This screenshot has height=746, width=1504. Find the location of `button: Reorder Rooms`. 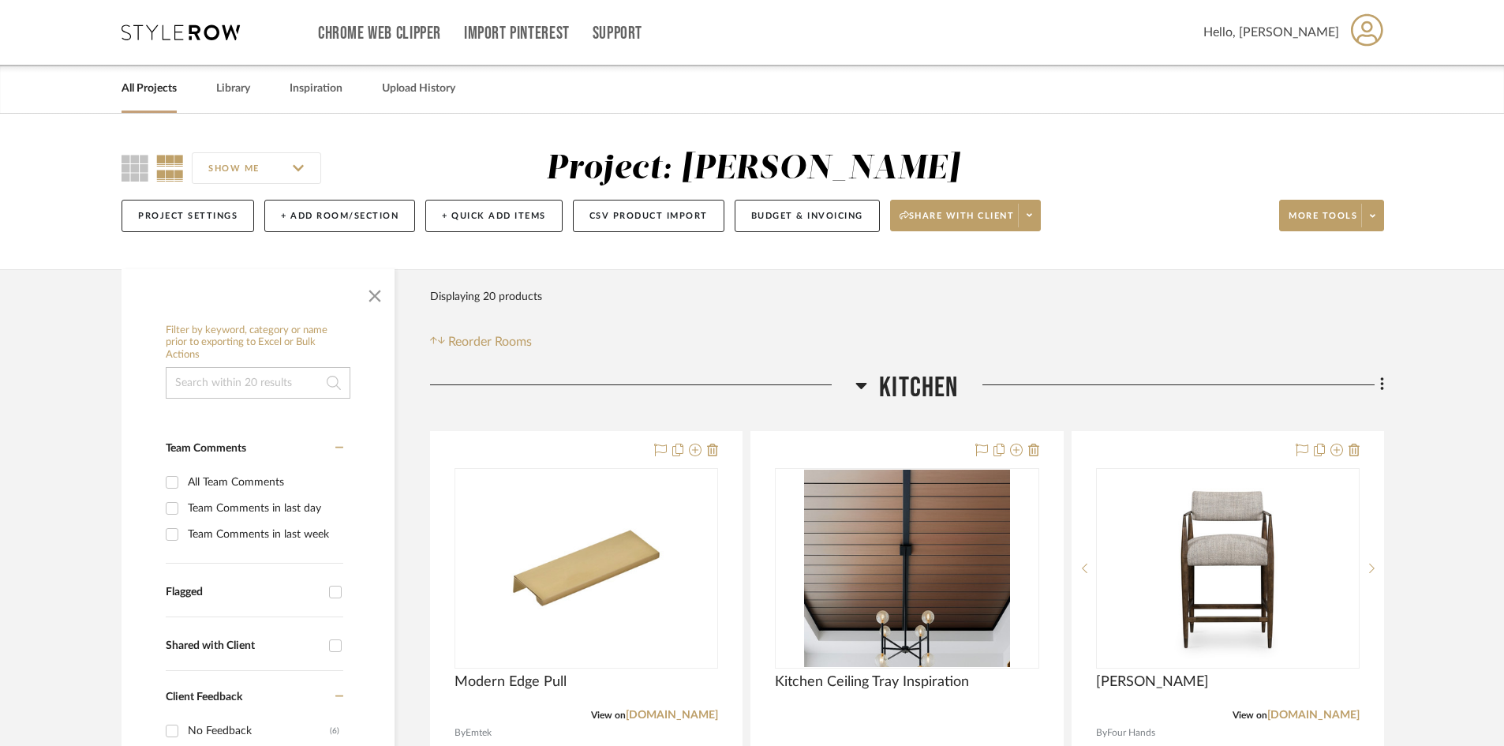

button: Reorder Rooms is located at coordinates (481, 342).